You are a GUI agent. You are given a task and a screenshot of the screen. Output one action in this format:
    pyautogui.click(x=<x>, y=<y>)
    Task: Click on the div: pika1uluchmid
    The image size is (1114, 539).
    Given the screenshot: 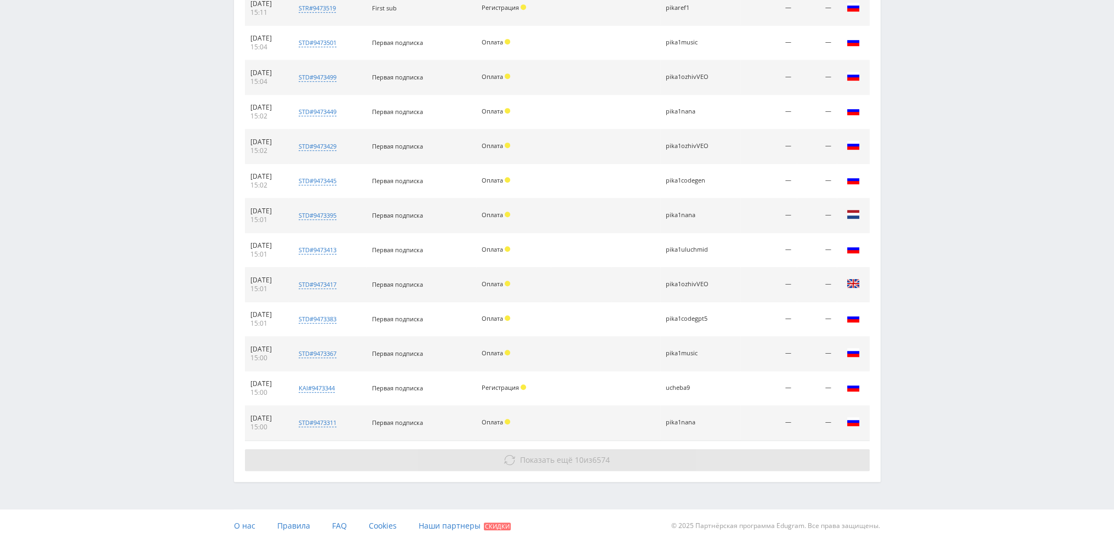 What is the action you would take?
    pyautogui.click(x=690, y=249)
    